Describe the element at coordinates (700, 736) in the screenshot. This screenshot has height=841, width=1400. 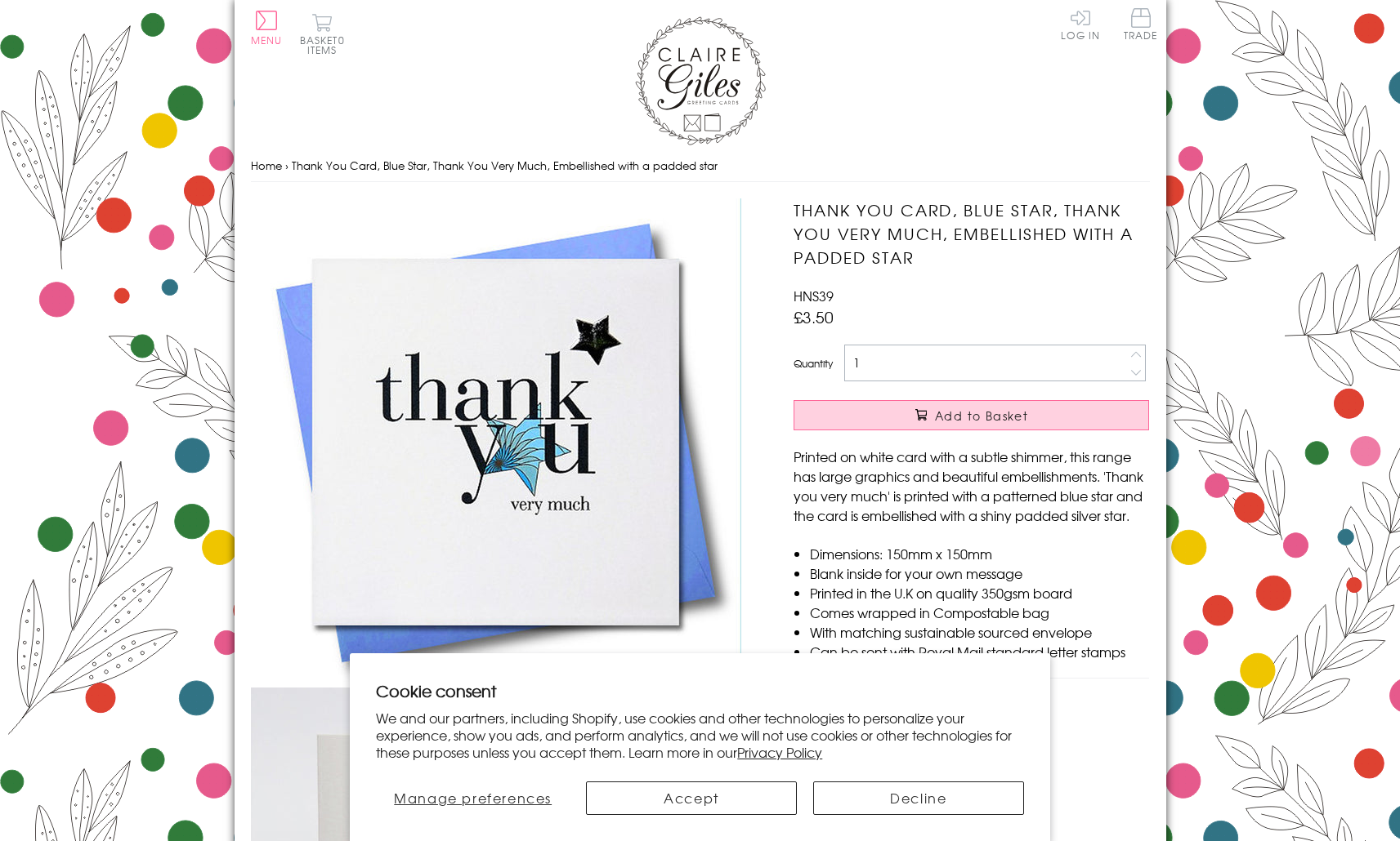
I see `p: We and our partners, including Shopify, use cookies and other technologies to personalize your ex...` at that location.